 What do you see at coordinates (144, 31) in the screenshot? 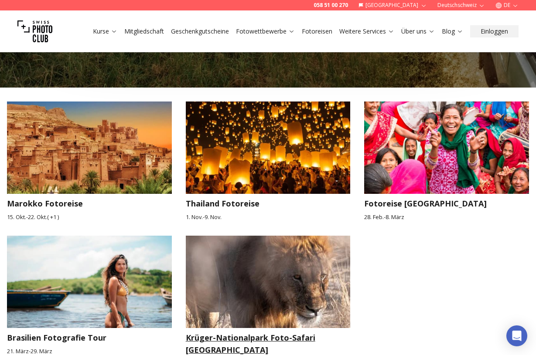
I see `a: Mitgliedschaft` at bounding box center [144, 31].